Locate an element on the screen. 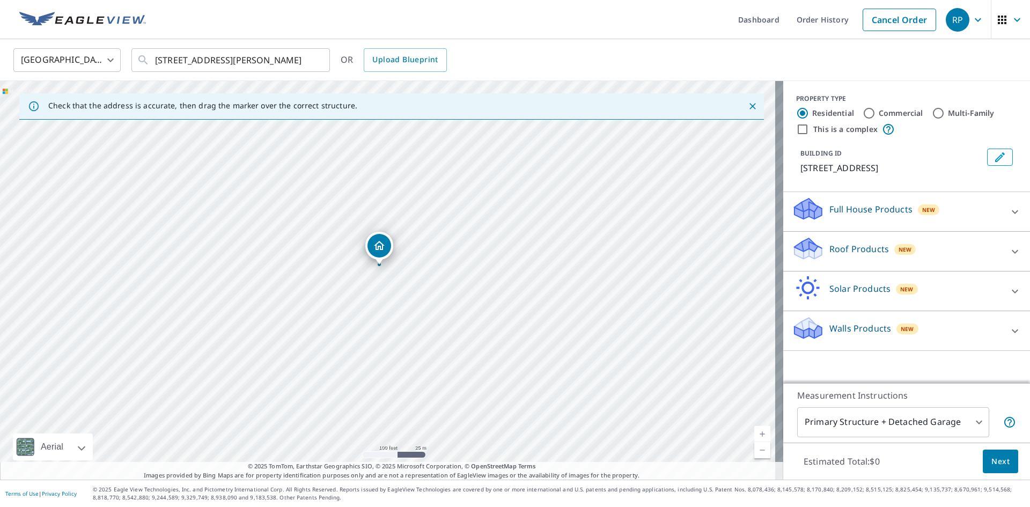 The height and width of the screenshot is (507, 1030). img: EV Logo is located at coordinates (83, 20).